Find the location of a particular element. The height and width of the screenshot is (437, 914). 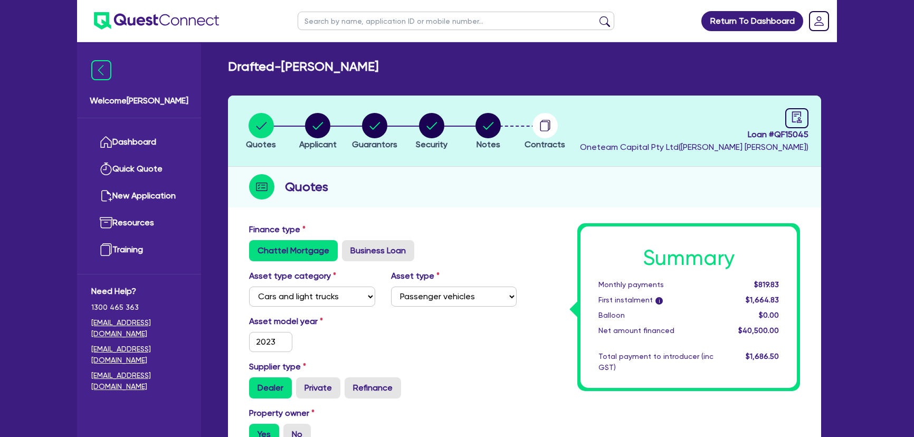

h1: Summary is located at coordinates (688, 258).